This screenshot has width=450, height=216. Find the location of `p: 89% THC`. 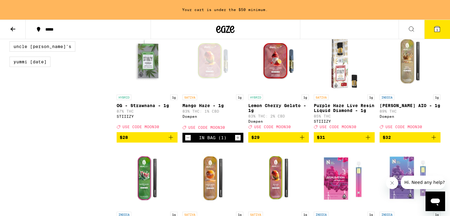

p: 89% THC is located at coordinates (410, 111).